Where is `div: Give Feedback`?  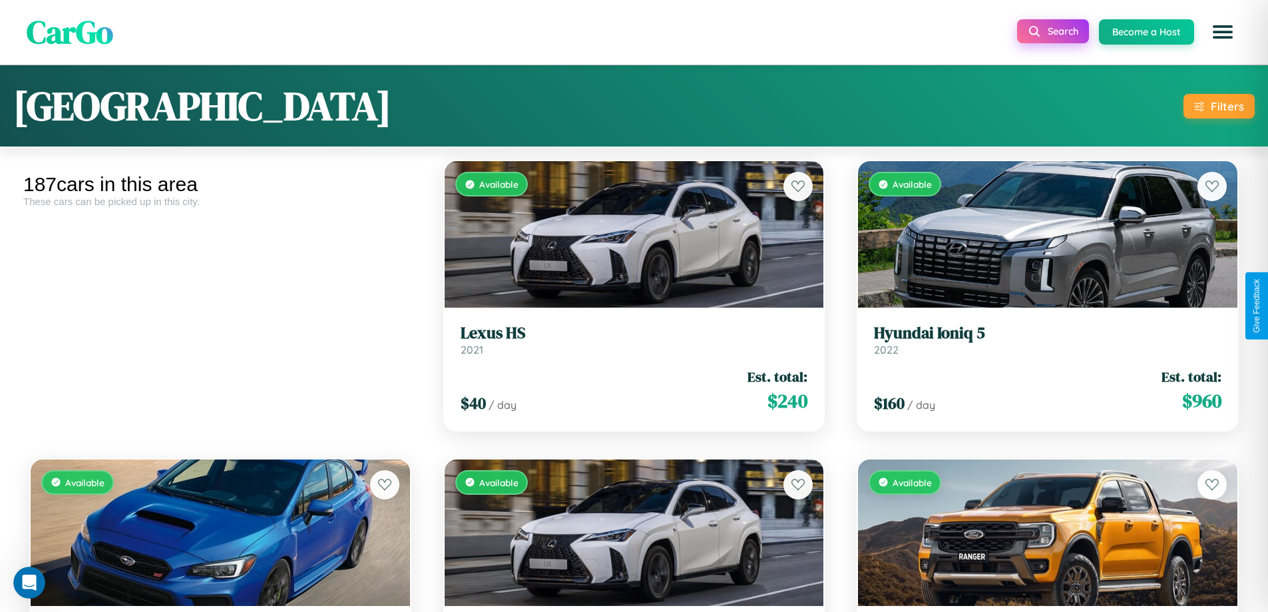 div: Give Feedback is located at coordinates (1256, 305).